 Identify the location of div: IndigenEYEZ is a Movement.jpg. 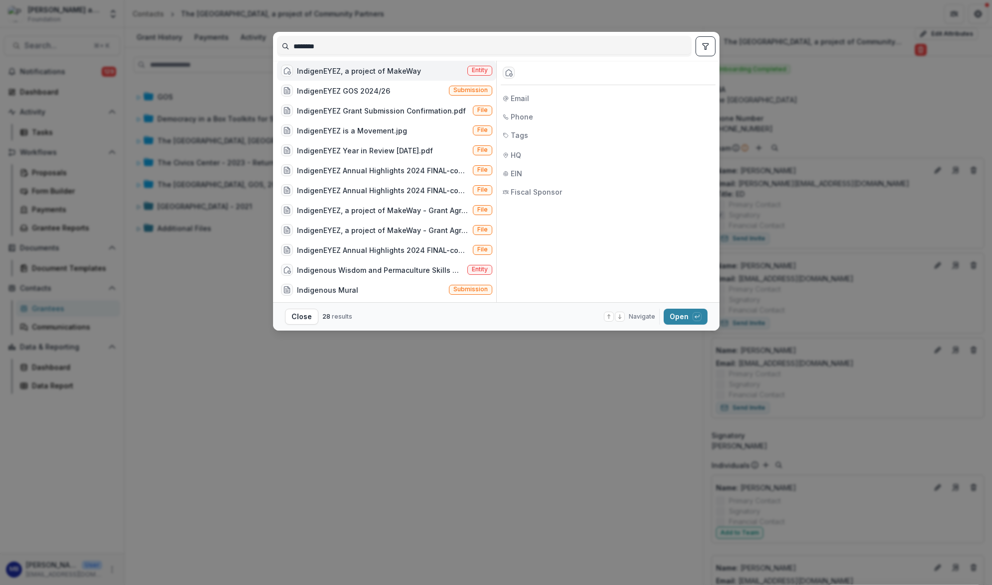
(352, 131).